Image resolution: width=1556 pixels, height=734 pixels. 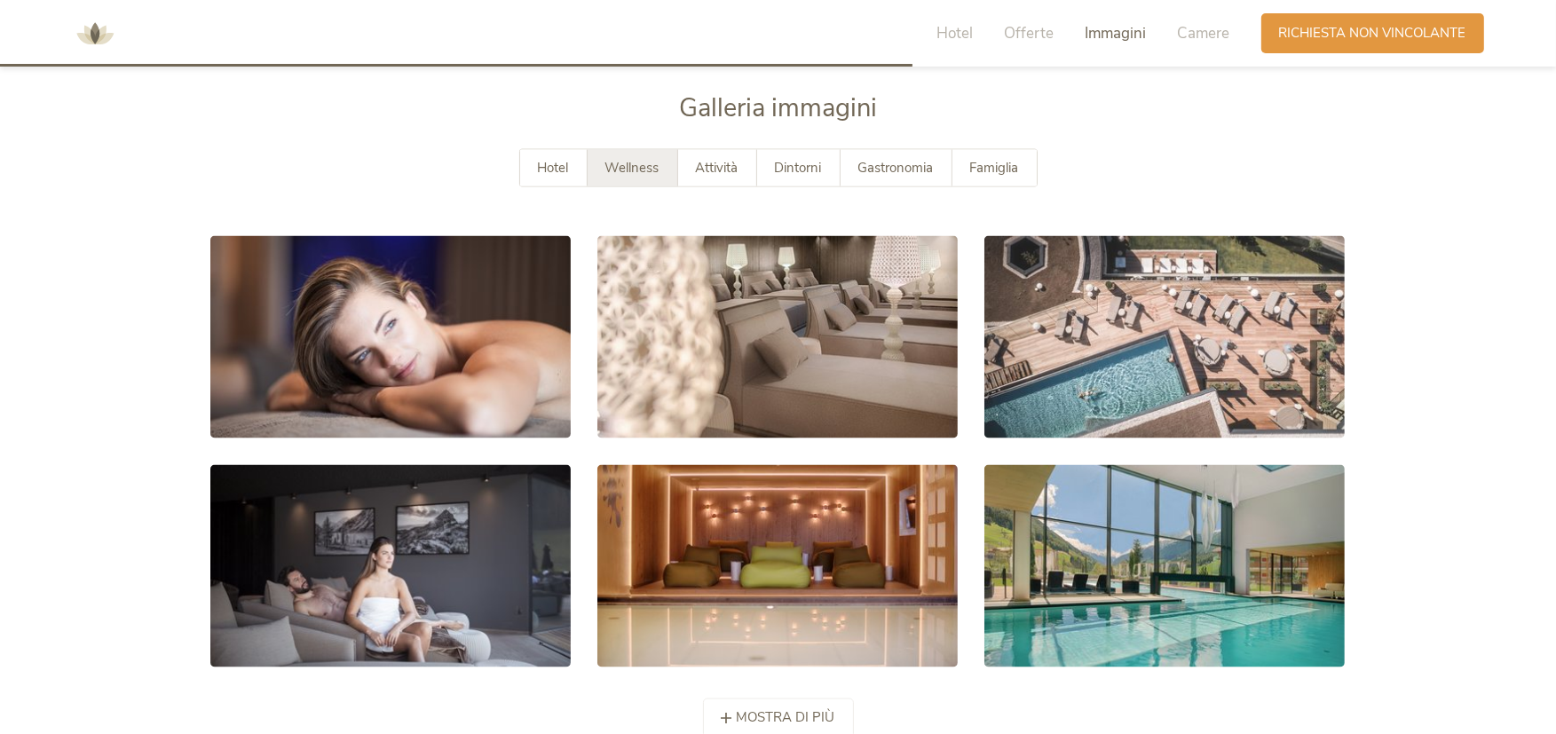 What do you see at coordinates (785, 718) in the screenshot?
I see `span: mostra di più` at bounding box center [785, 718].